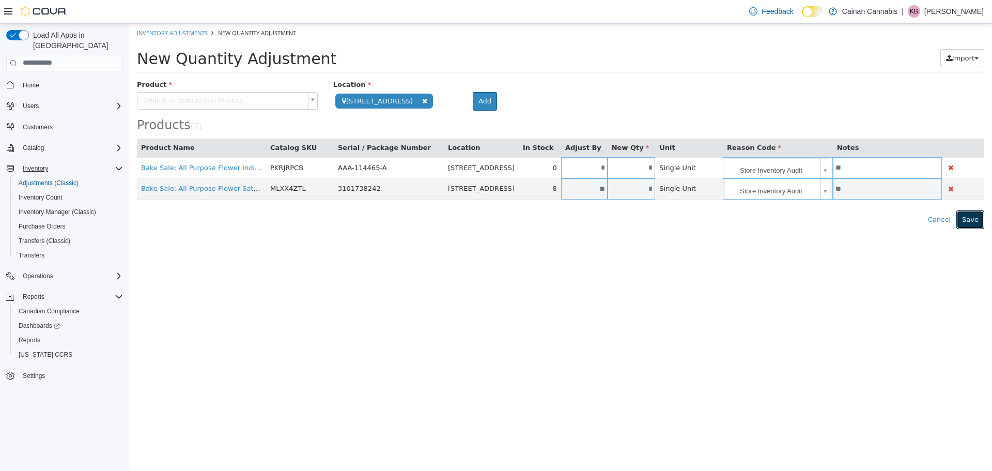  I want to click on span: Catalog, so click(33, 148).